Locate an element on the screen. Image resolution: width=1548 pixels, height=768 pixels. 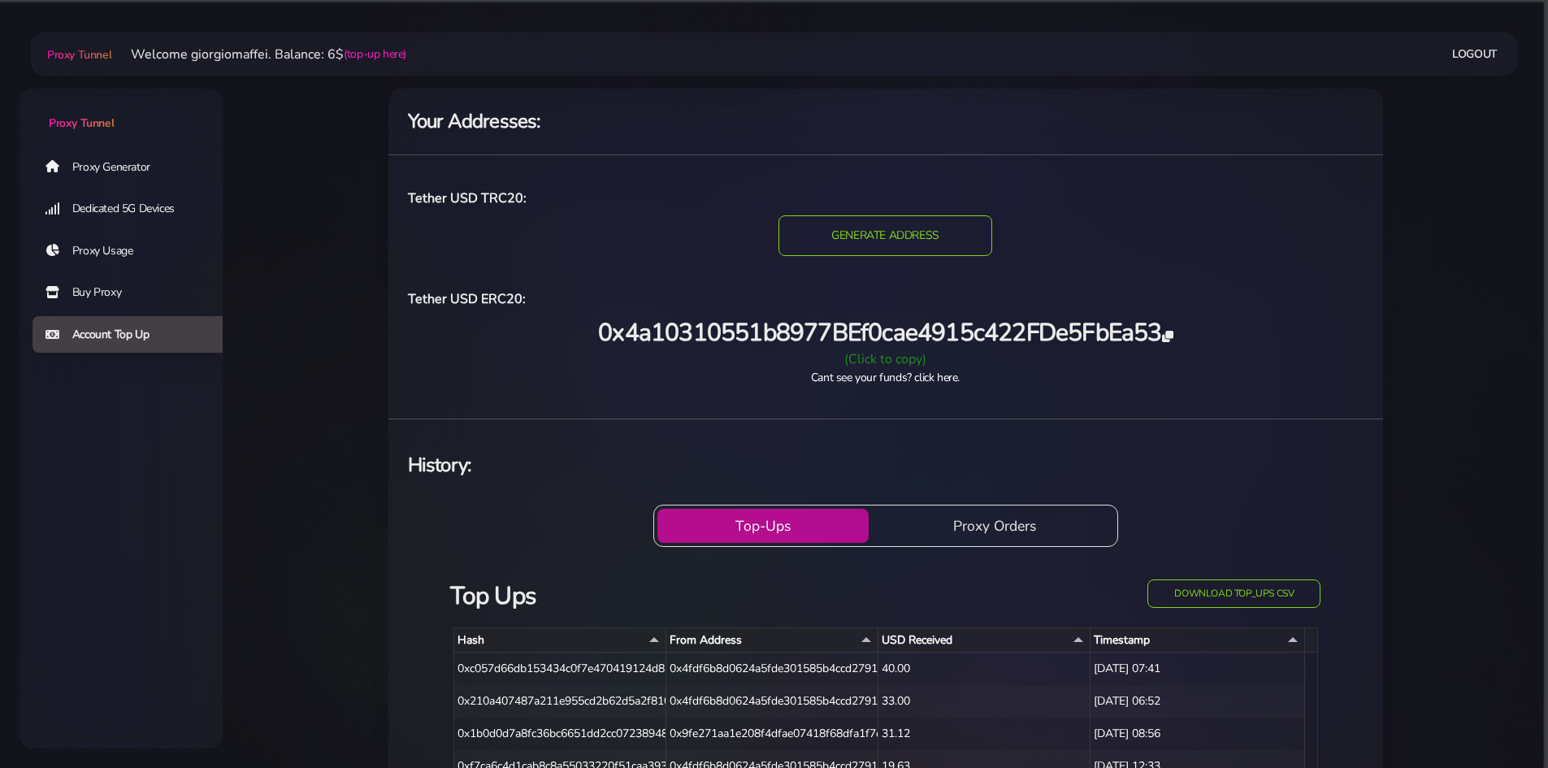
button: Download top_ups CSV is located at coordinates (1234, 593).